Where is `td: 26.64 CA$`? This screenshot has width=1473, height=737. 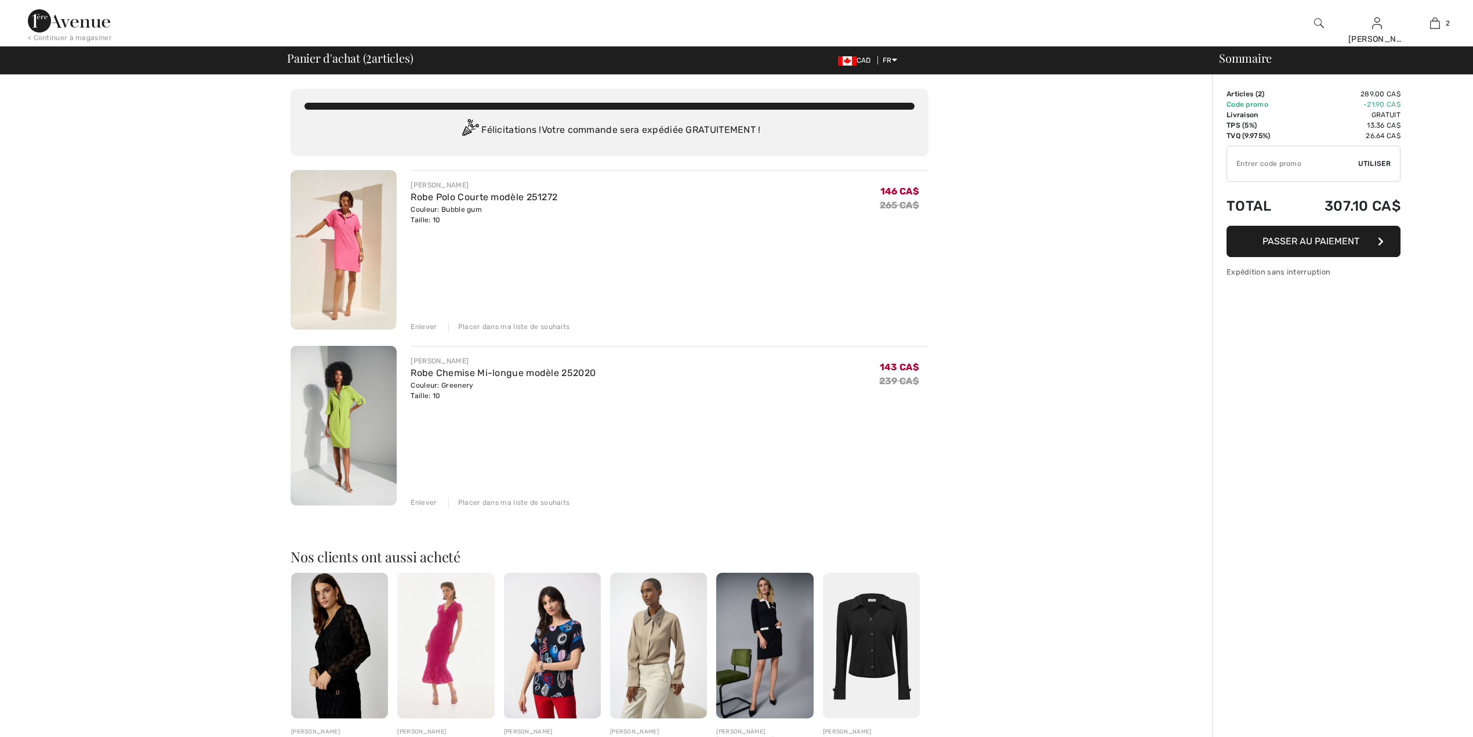 td: 26.64 CA$ is located at coordinates (1346, 136).